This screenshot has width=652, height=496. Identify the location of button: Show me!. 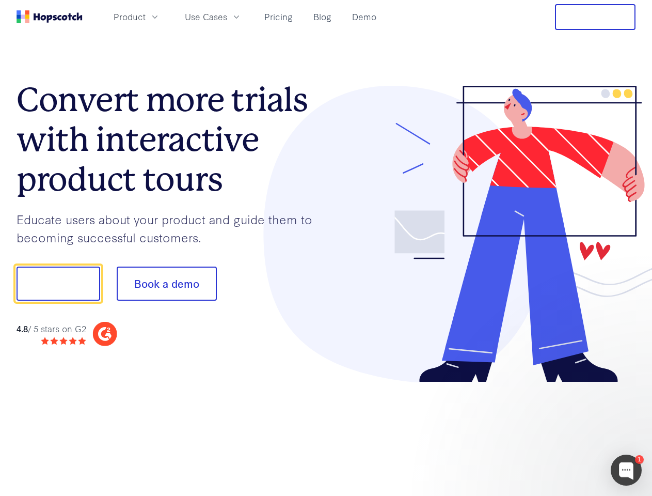
(58, 284).